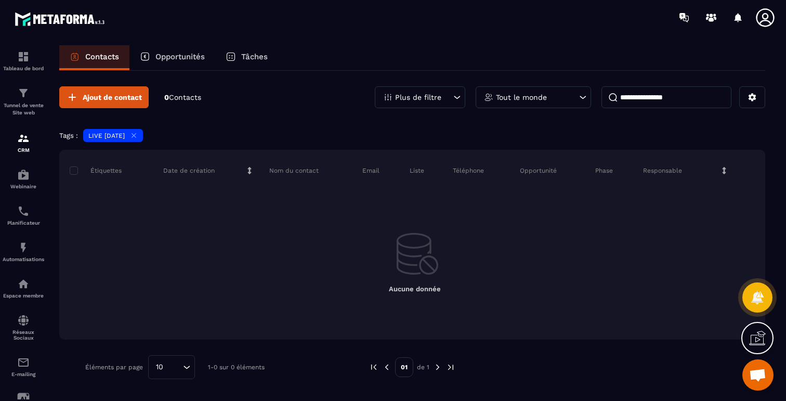 The image size is (786, 401). I want to click on img: scheduler, so click(23, 211).